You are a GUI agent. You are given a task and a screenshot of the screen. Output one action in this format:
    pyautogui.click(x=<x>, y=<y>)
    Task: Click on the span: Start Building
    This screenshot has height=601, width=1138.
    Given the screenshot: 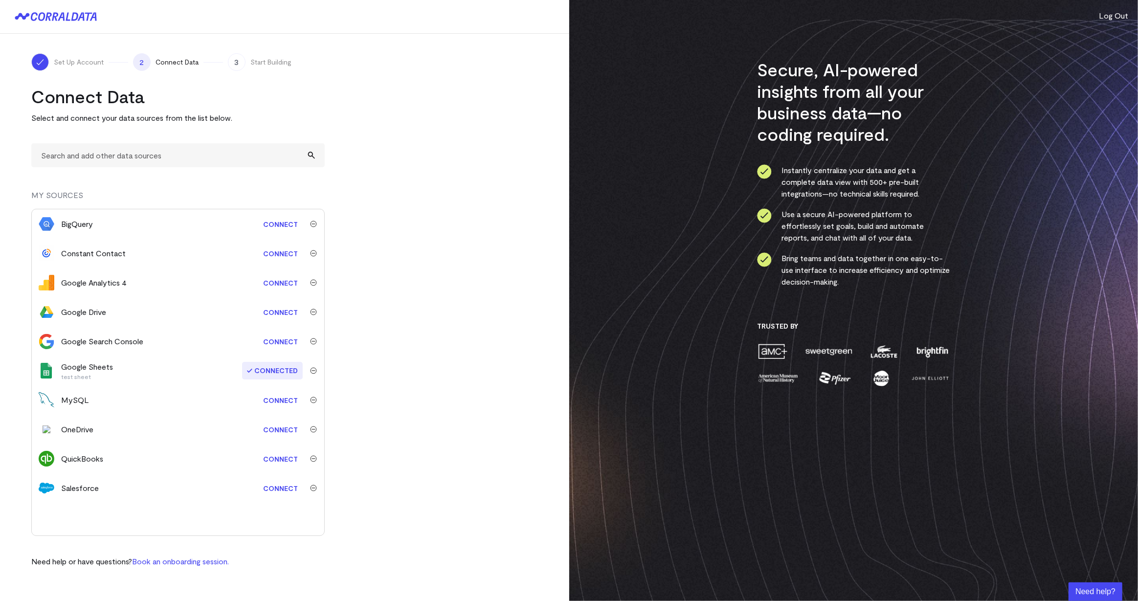 What is the action you would take?
    pyautogui.click(x=271, y=62)
    